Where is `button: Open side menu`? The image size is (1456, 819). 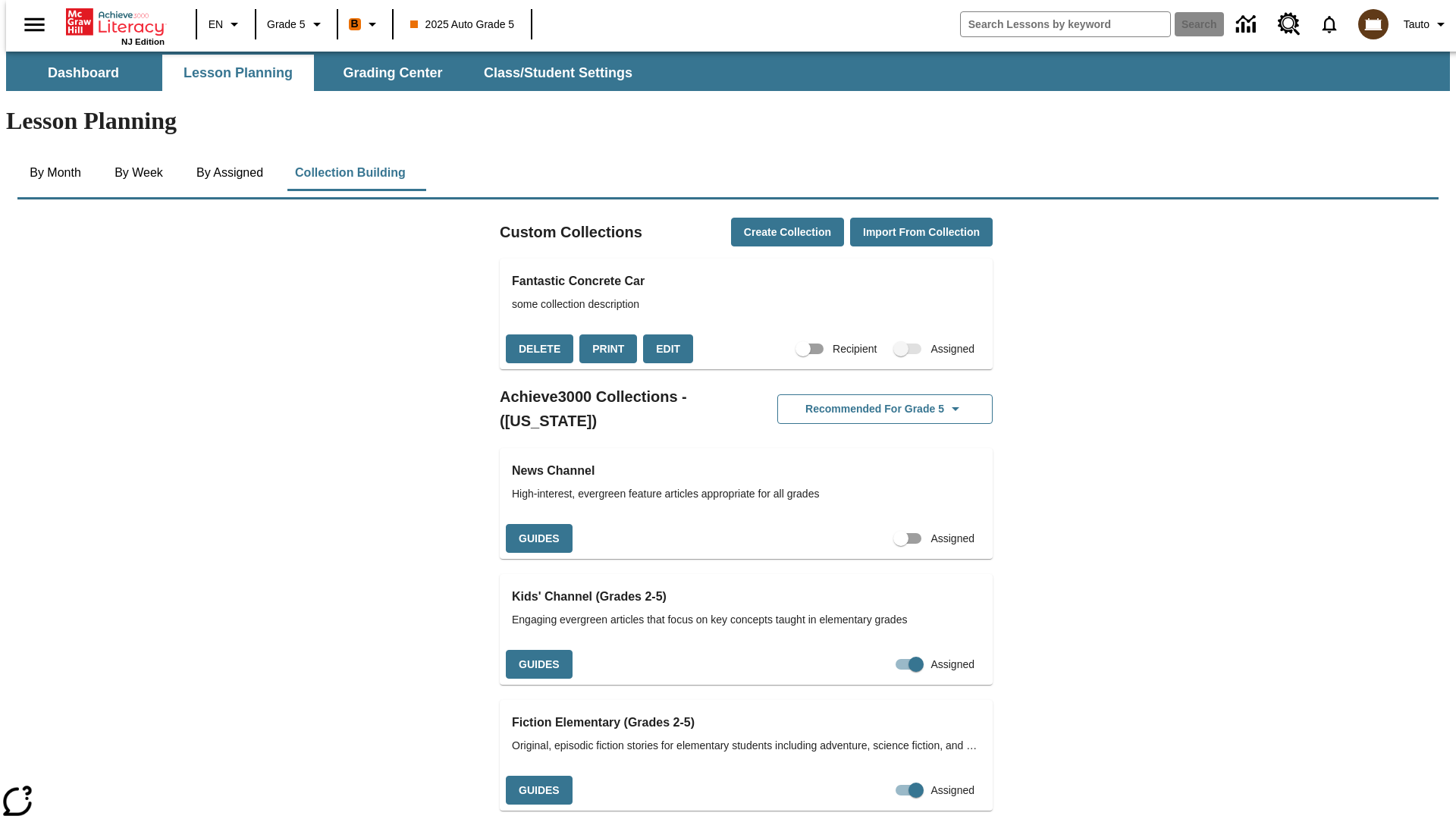 button: Open side menu is located at coordinates (35, 25).